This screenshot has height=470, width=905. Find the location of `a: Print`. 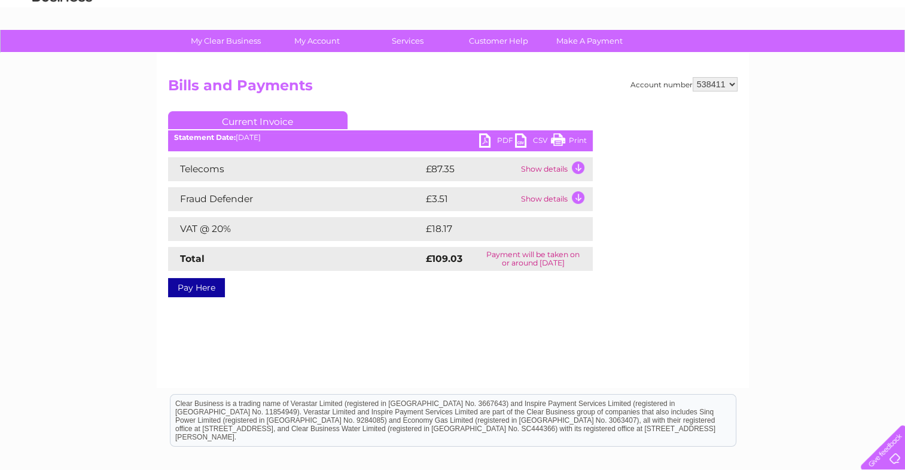

a: Print is located at coordinates (569, 142).